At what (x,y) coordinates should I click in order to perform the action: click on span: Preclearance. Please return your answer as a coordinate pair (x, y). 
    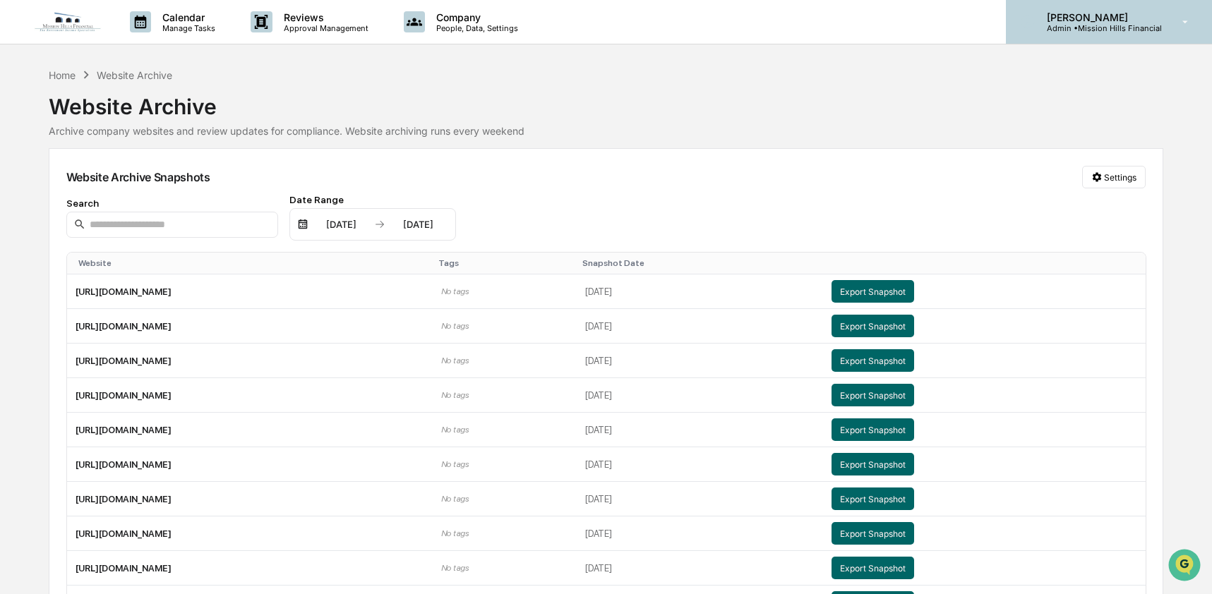
    Looking at the image, I should click on (59, 185).